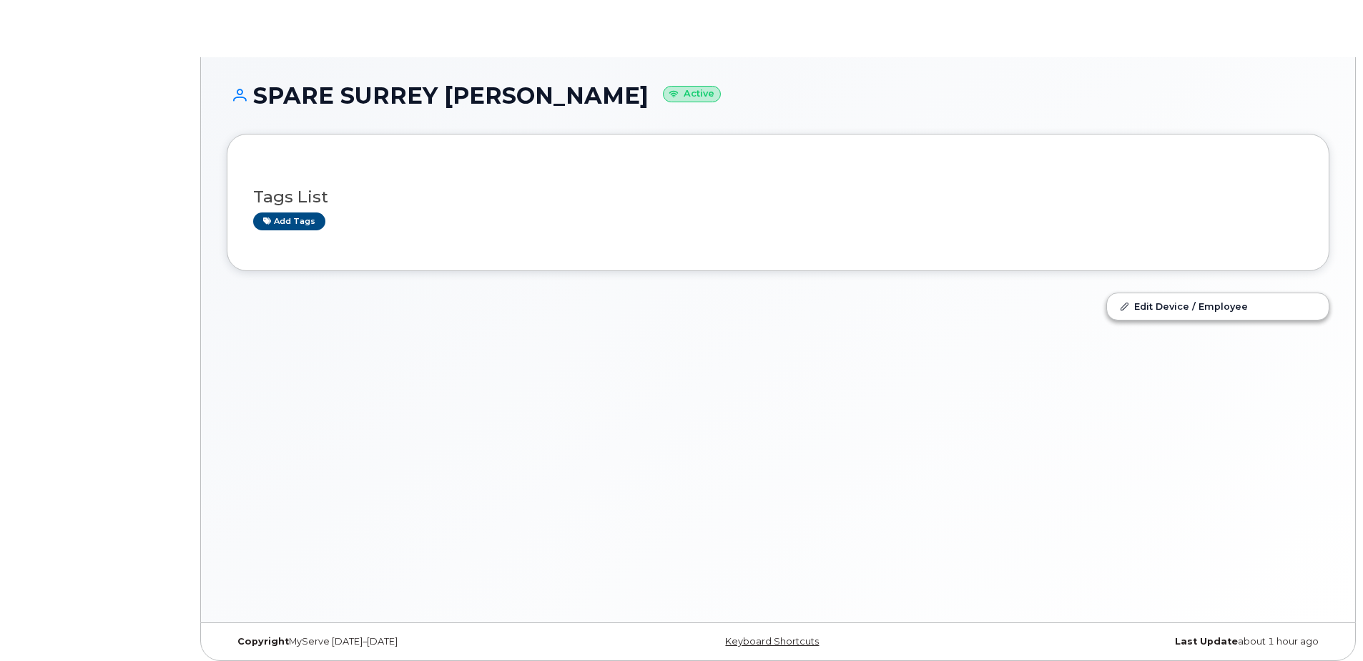 This screenshot has height=661, width=1363. Describe the element at coordinates (692, 94) in the screenshot. I see `small: Active` at that location.